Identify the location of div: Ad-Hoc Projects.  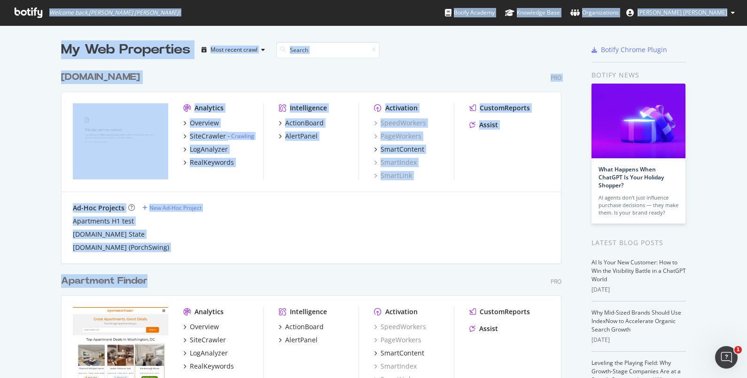
(99, 208).